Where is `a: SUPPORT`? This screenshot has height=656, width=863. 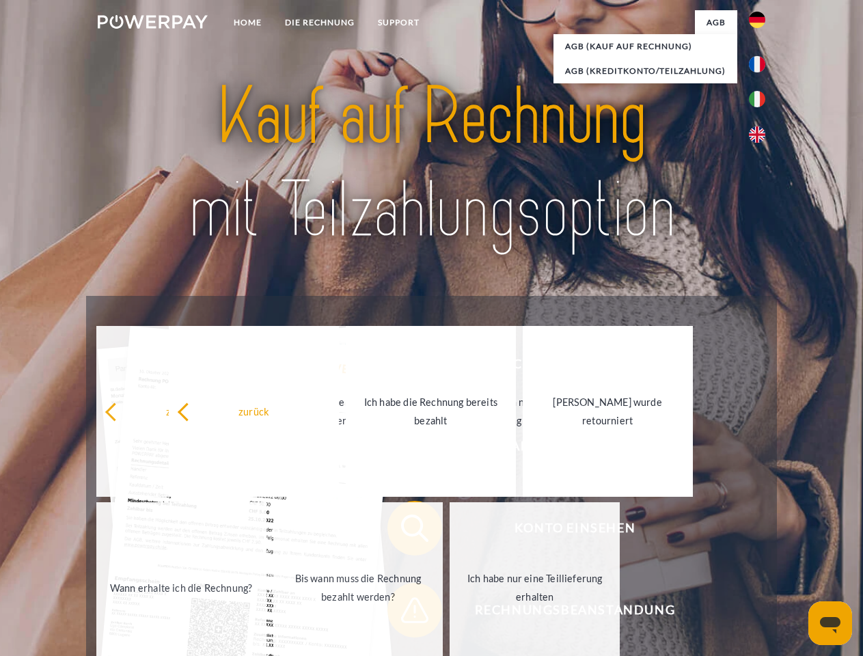 a: SUPPORT is located at coordinates (399, 23).